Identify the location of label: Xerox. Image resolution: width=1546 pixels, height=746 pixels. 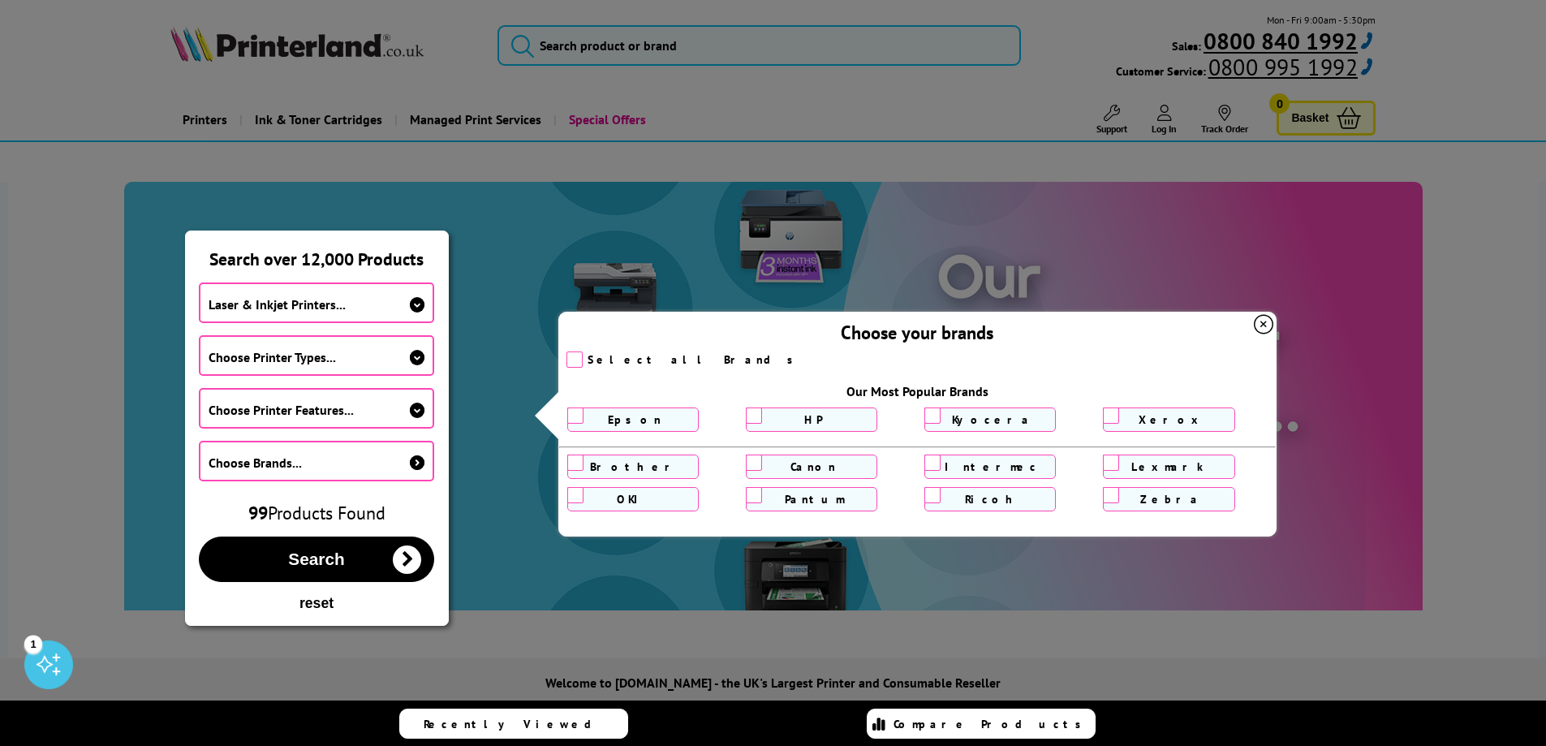
(1169, 420).